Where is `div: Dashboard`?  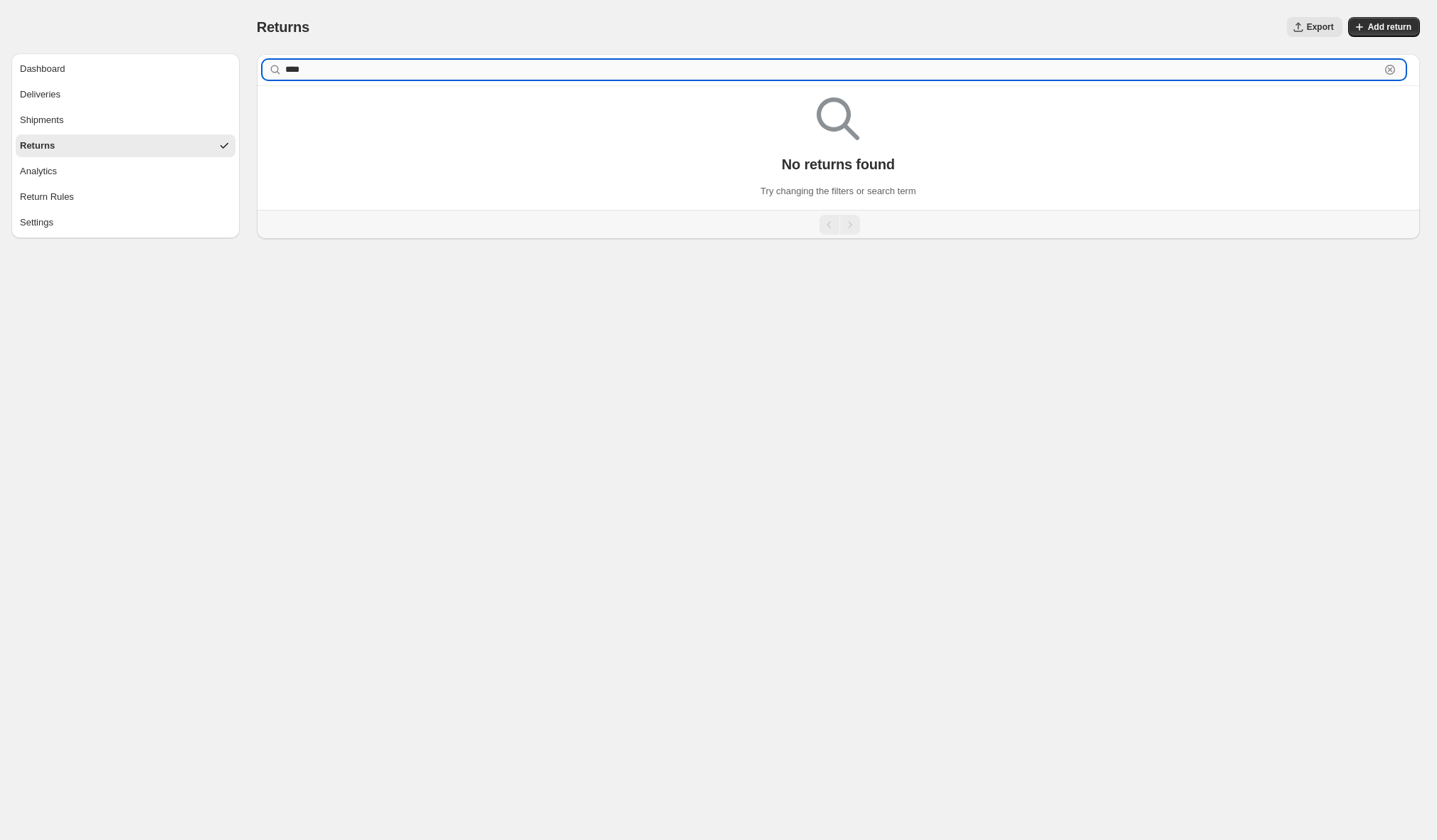
div: Dashboard is located at coordinates (43, 69).